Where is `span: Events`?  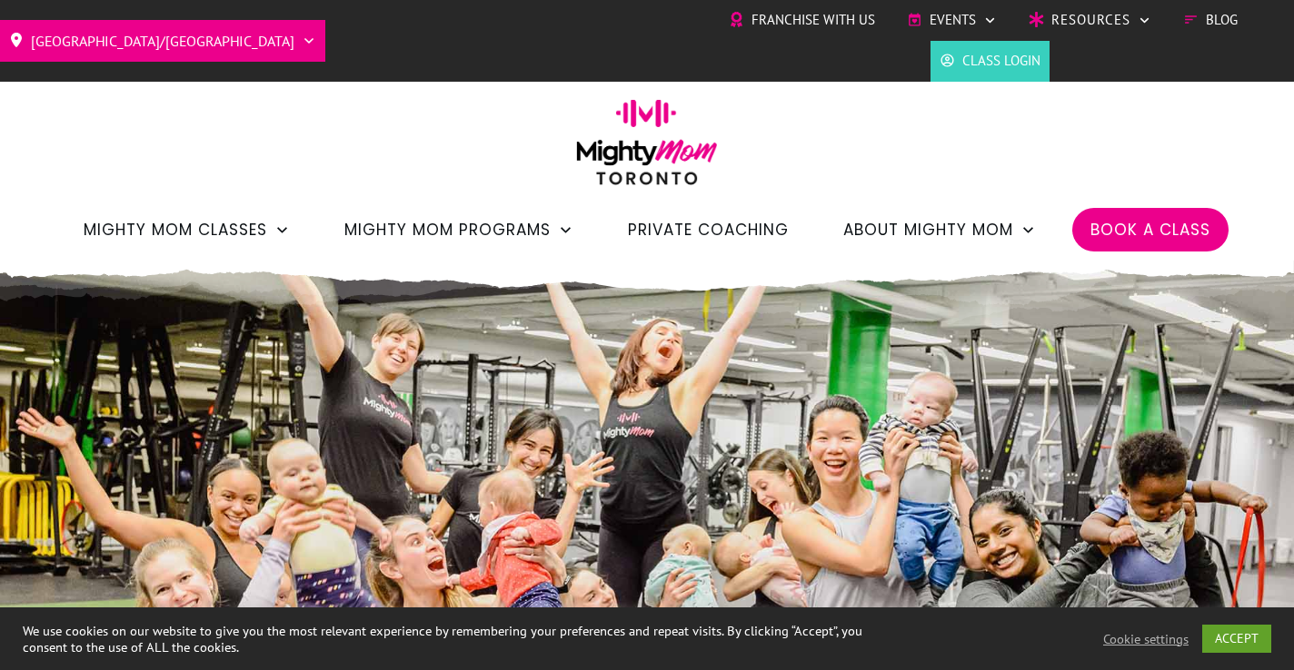
span: Events is located at coordinates (952, 20).